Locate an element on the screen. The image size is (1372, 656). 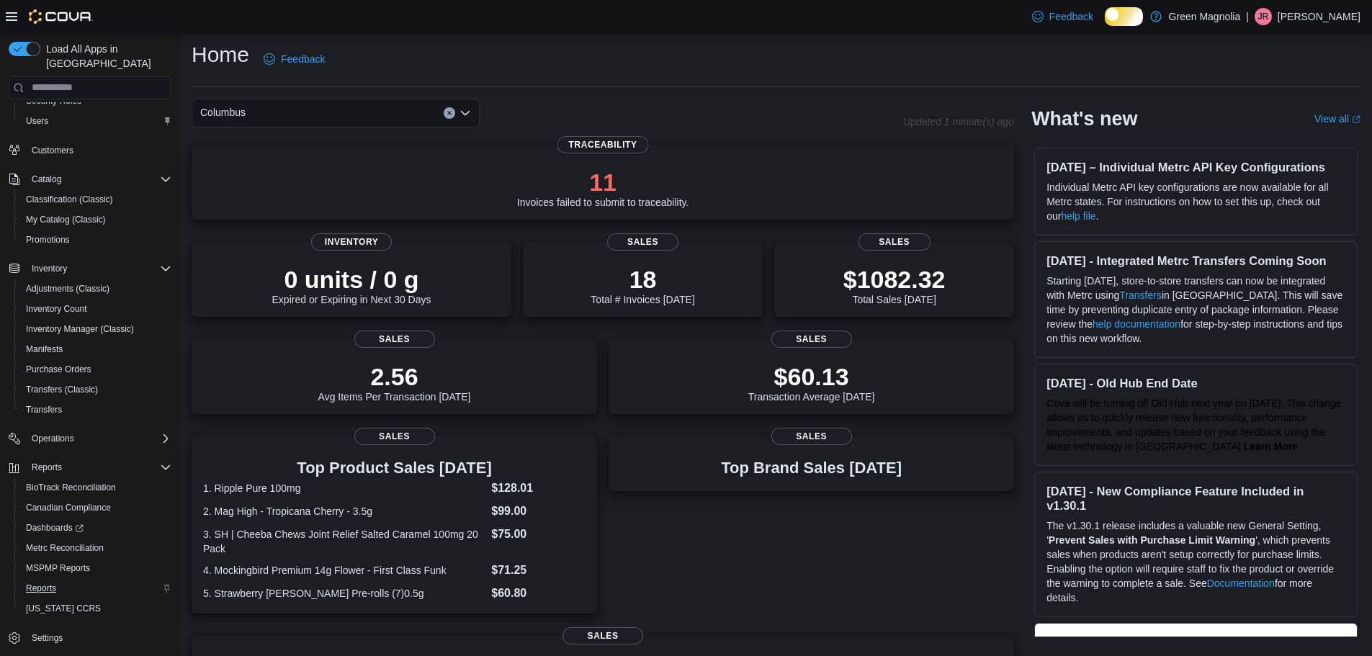
div: Expired or Expiring in Next 30 Days is located at coordinates (352, 285).